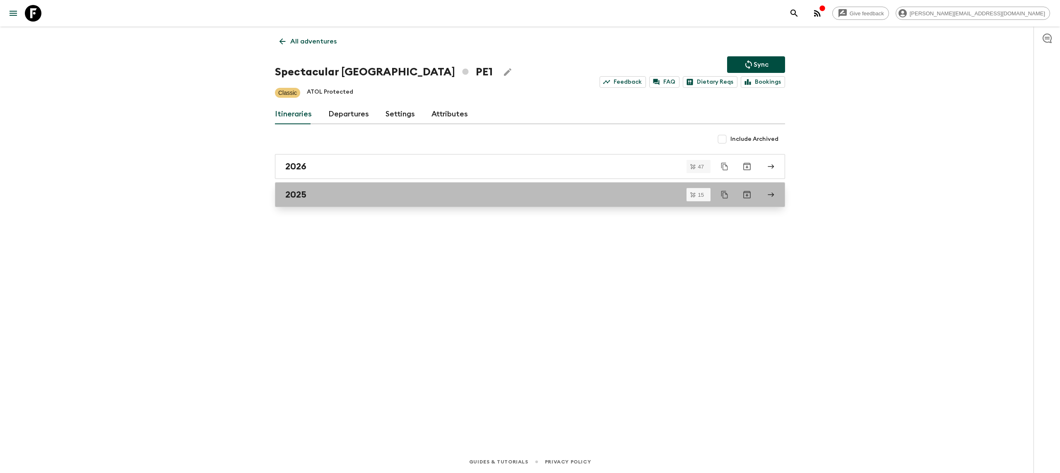 The image size is (1060, 473). Describe the element at coordinates (308, 41) in the screenshot. I see `a: All adventures` at that location.